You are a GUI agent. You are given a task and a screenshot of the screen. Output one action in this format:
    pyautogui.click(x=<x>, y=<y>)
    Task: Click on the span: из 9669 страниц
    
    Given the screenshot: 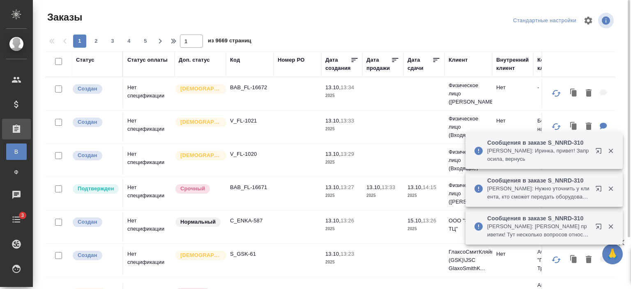 What is the action you would take?
    pyautogui.click(x=229, y=41)
    